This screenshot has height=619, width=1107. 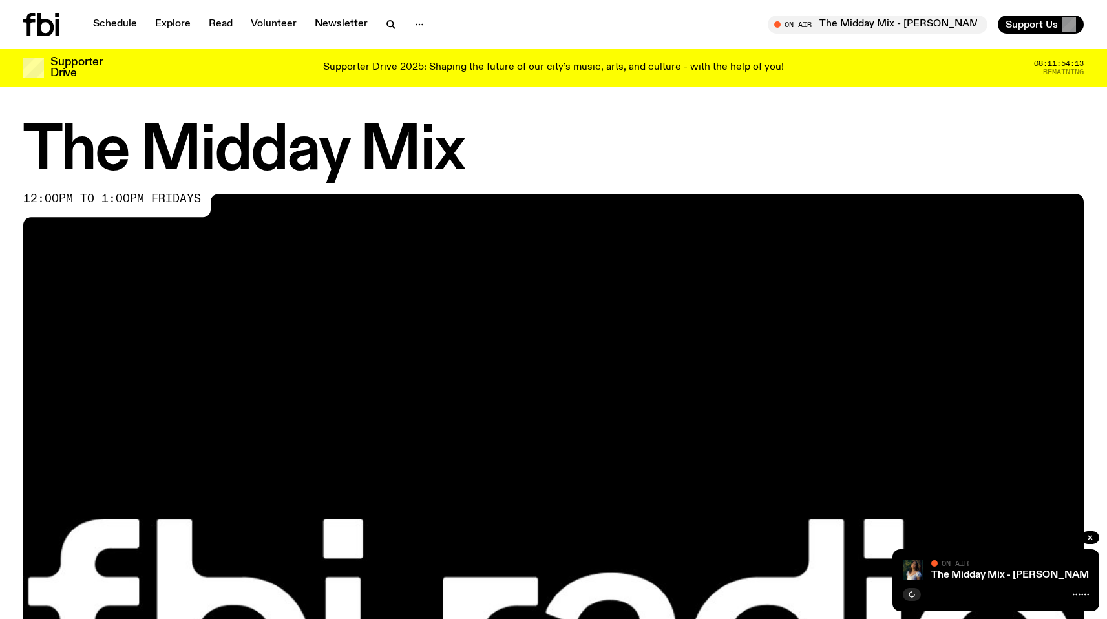 I want to click on button: Support Us, so click(x=1040, y=25).